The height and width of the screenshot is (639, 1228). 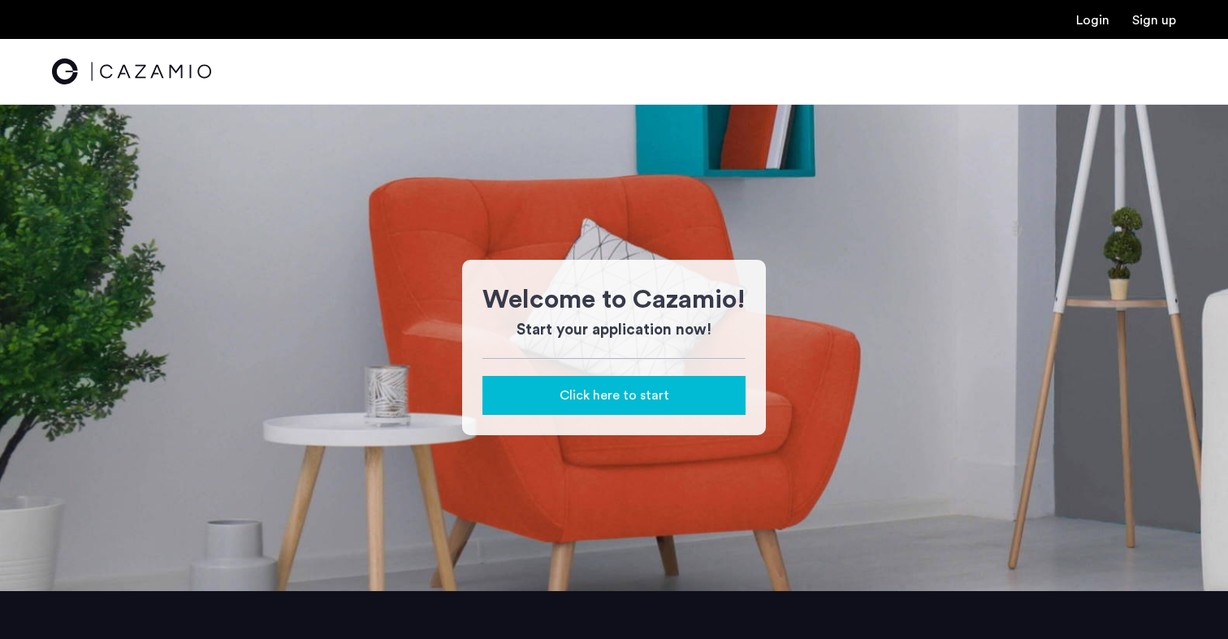 What do you see at coordinates (614, 300) in the screenshot?
I see `h1: Welcome to Cazamio!` at bounding box center [614, 300].